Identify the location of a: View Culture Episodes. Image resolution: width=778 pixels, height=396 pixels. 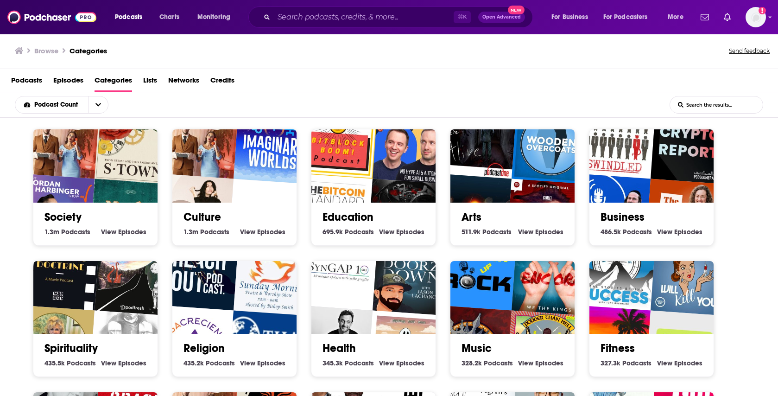
(263, 232).